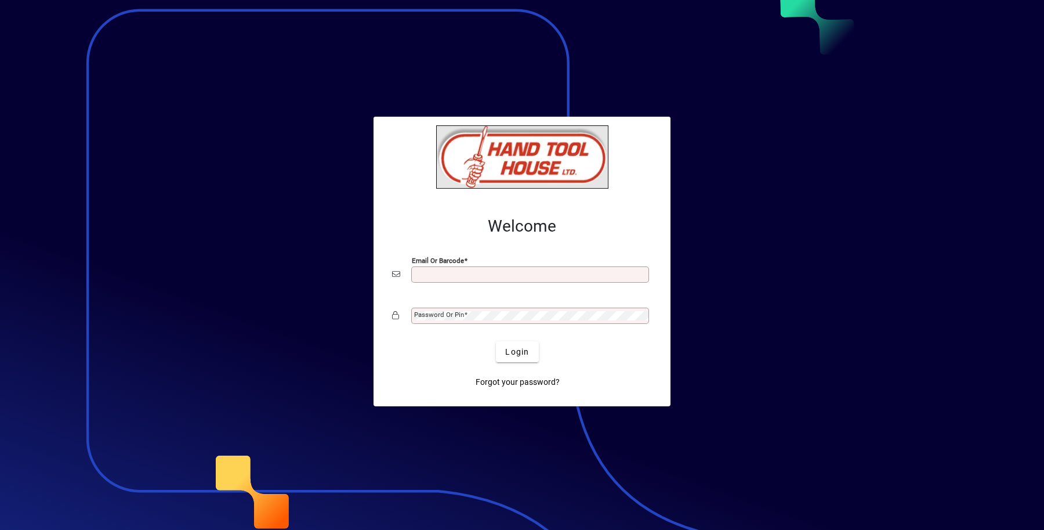 Image resolution: width=1044 pixels, height=530 pixels. Describe the element at coordinates (439, 314) in the screenshot. I see `mat-label: Password or Pin` at that location.